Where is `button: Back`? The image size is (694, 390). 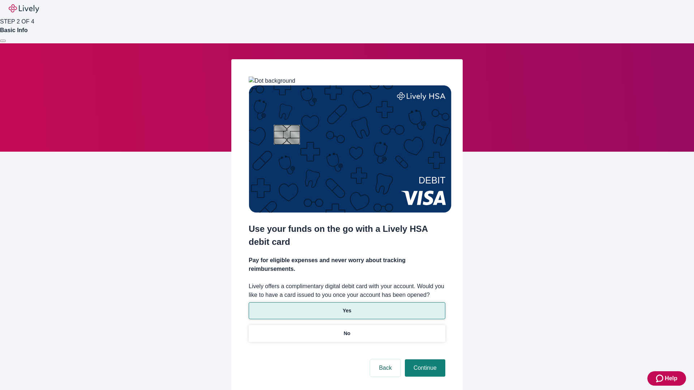 button: Back is located at coordinates (385, 368).